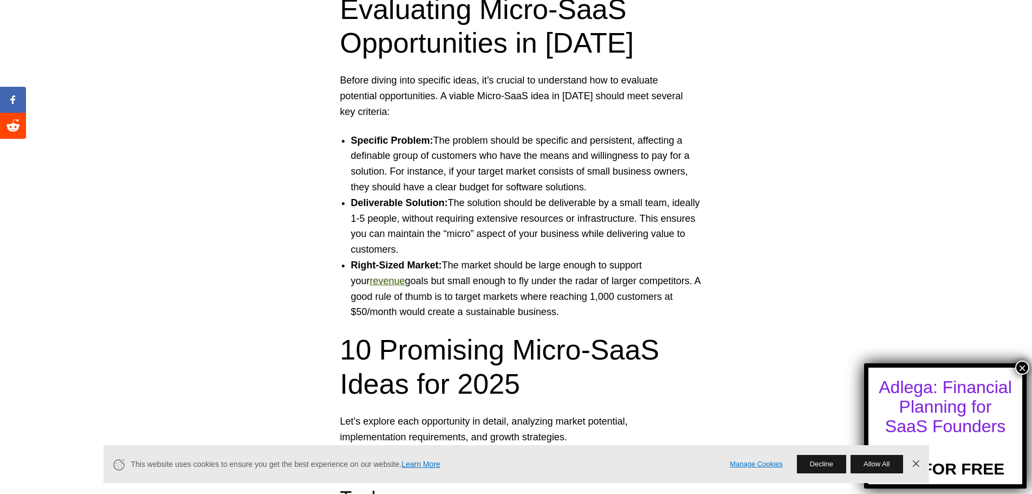  I want to click on strong: Specific Problem:, so click(392, 140).